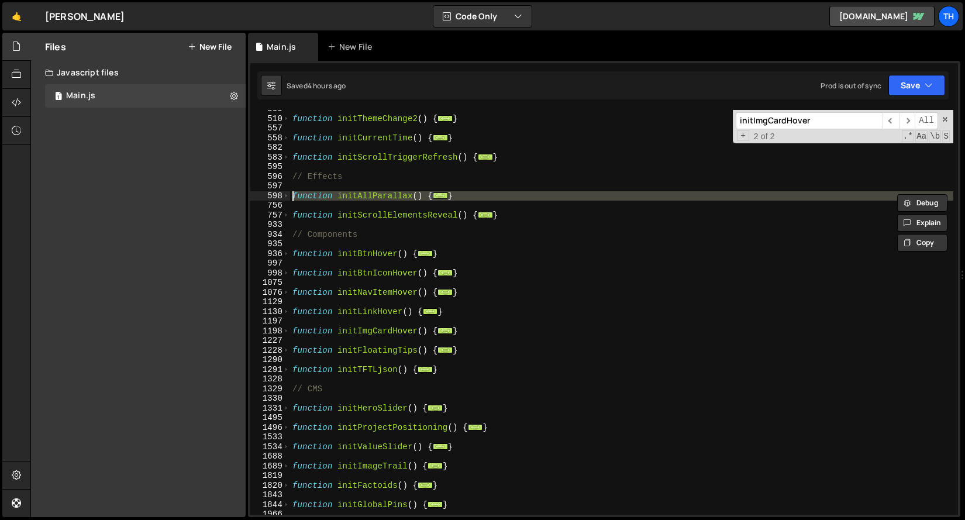 The width and height of the screenshot is (965, 520). What do you see at coordinates (743, 136) in the screenshot?
I see `span: Toggle Replace mode` at bounding box center [743, 136].